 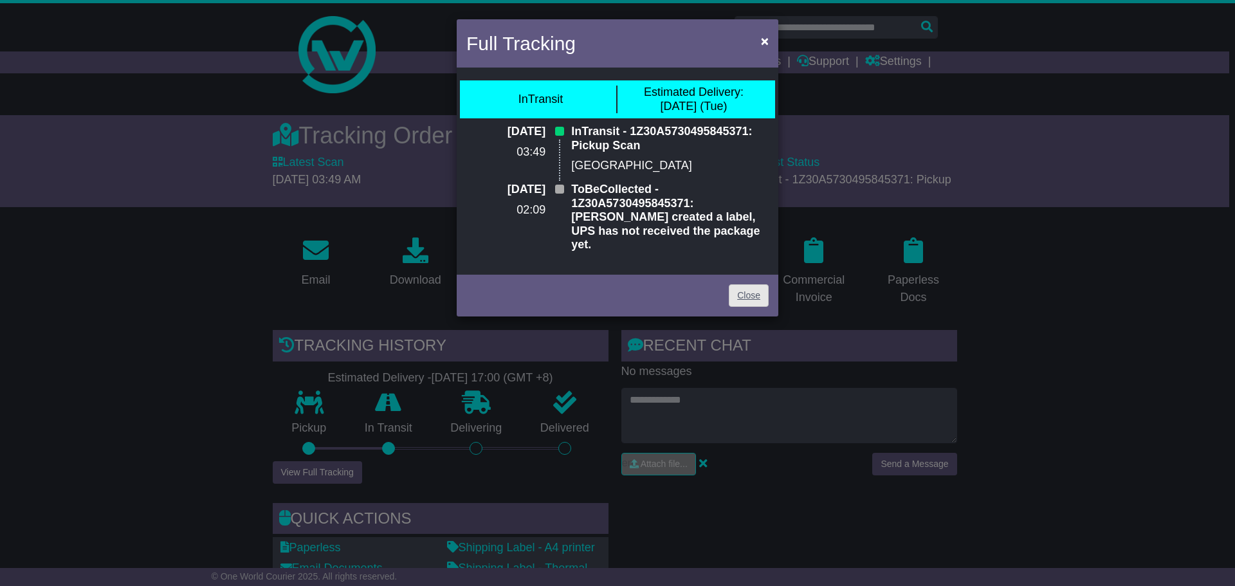 What do you see at coordinates (505, 210) in the screenshot?
I see `p: 02:09` at bounding box center [505, 210].